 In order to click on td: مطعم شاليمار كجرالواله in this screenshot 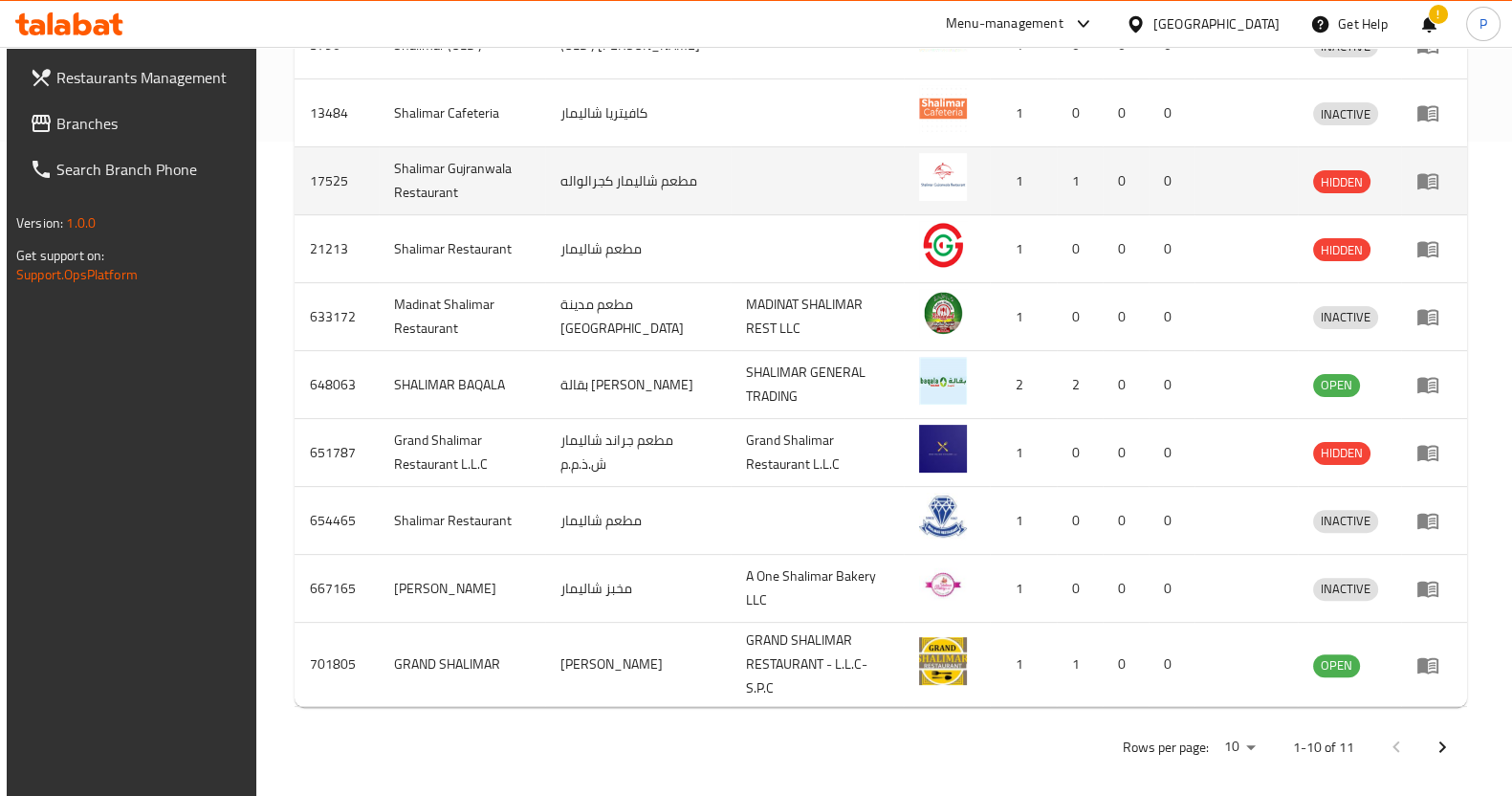, I will do `click(638, 181)`.